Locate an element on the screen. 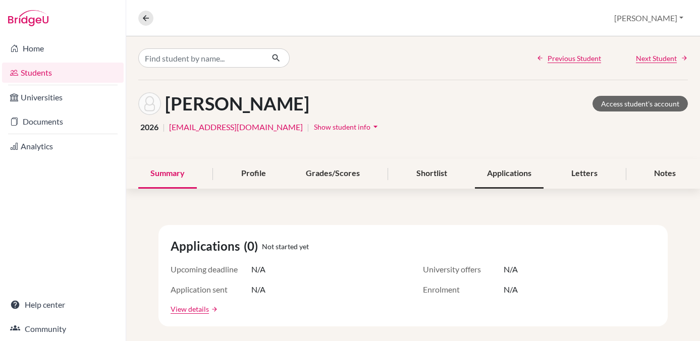 This screenshot has height=341, width=700. span: Not started yet is located at coordinates (285, 246).